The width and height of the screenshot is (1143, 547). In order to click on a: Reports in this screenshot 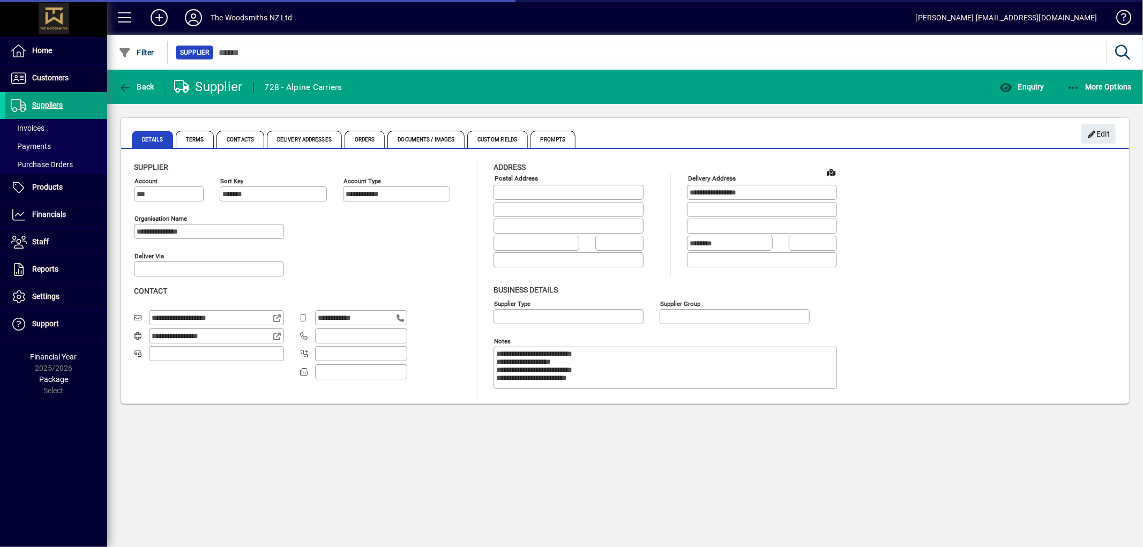, I will do `click(56, 269)`.